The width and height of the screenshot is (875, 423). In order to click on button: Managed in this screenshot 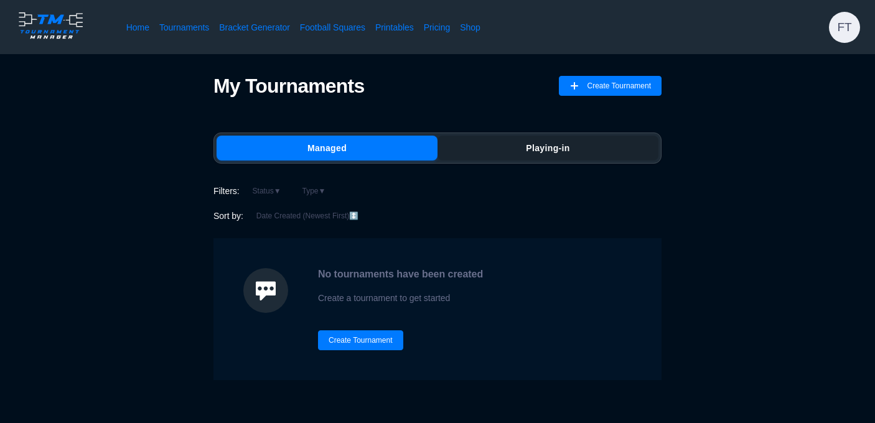, I will do `click(327, 148)`.